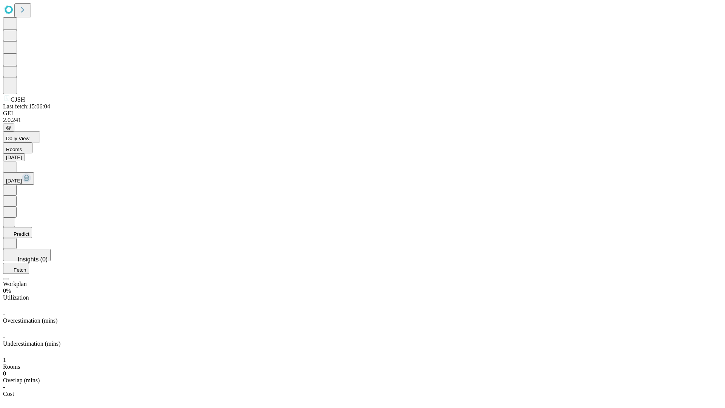  Describe the element at coordinates (5, 373) in the screenshot. I see `span: 0` at that location.